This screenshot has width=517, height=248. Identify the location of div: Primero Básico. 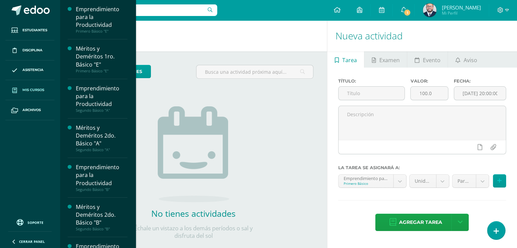
(366, 184).